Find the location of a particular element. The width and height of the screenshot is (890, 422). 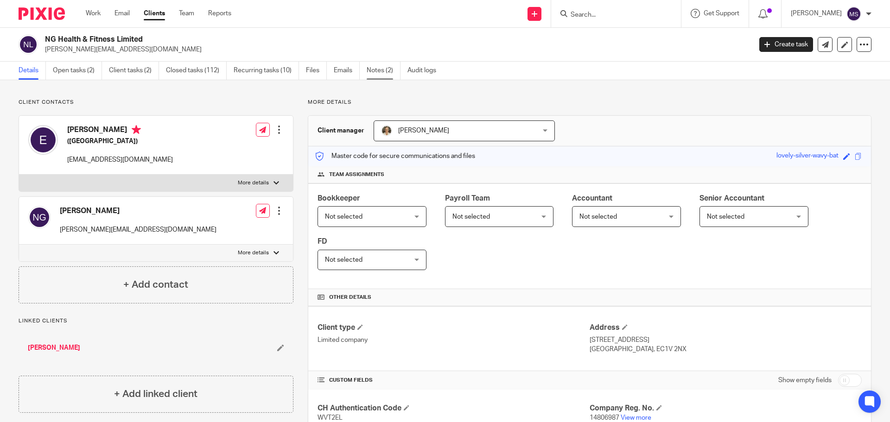

span: Accountant is located at coordinates (592, 198).